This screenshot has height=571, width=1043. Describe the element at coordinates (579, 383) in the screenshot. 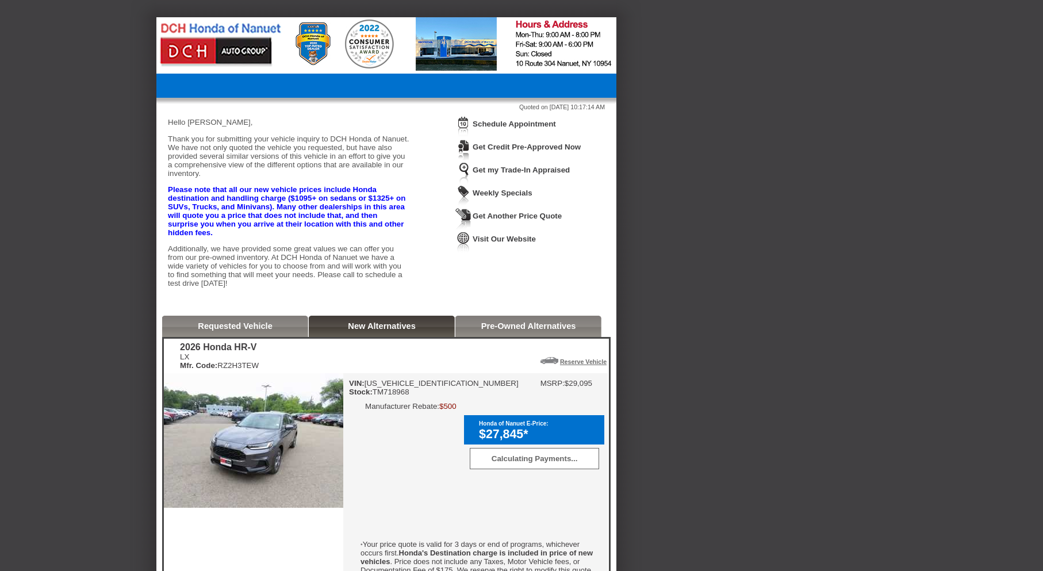

I see `td: $29,095` at that location.